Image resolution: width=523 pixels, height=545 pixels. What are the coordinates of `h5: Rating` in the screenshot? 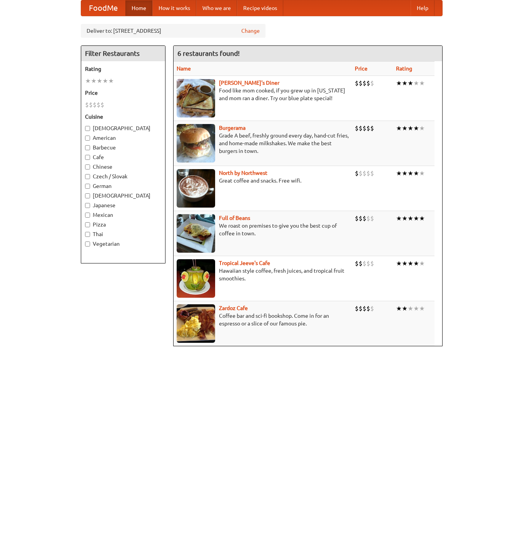 It's located at (123, 69).